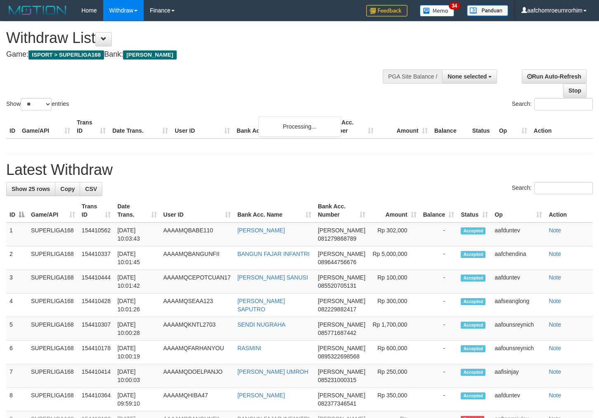  I want to click on td: 154410414, so click(96, 375).